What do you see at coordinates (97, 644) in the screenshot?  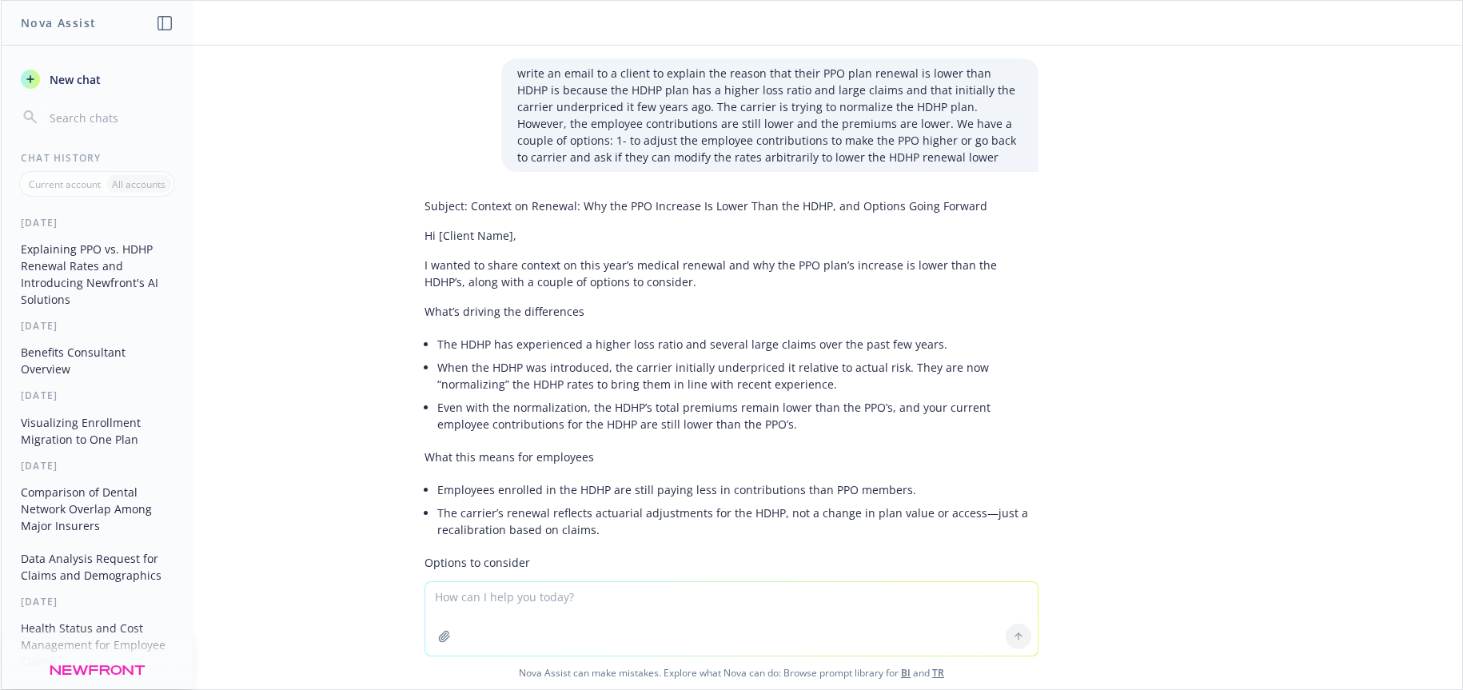 I see `button: Health Status and Cost Management for Employee Claims` at bounding box center [97, 644].